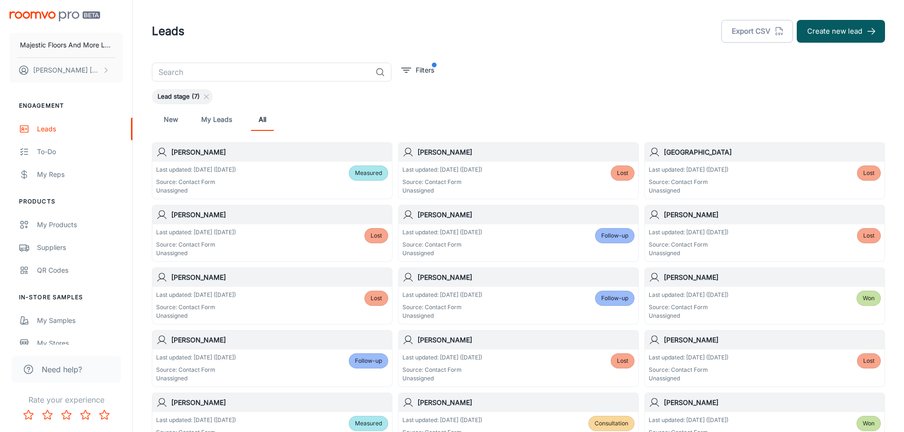  Describe the element at coordinates (66, 400) in the screenshot. I see `p: Rate your experience` at that location.